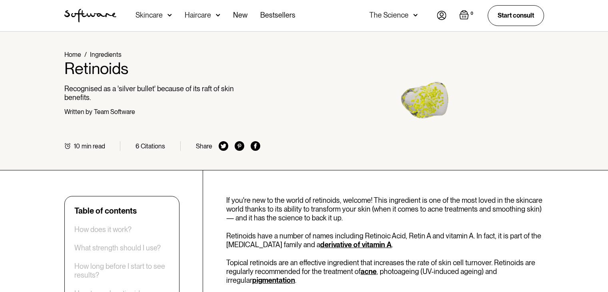 Image resolution: width=608 pixels, height=292 pixels. What do you see at coordinates (122, 270) in the screenshot?
I see `div: How long before I start to see results?` at bounding box center [122, 270].